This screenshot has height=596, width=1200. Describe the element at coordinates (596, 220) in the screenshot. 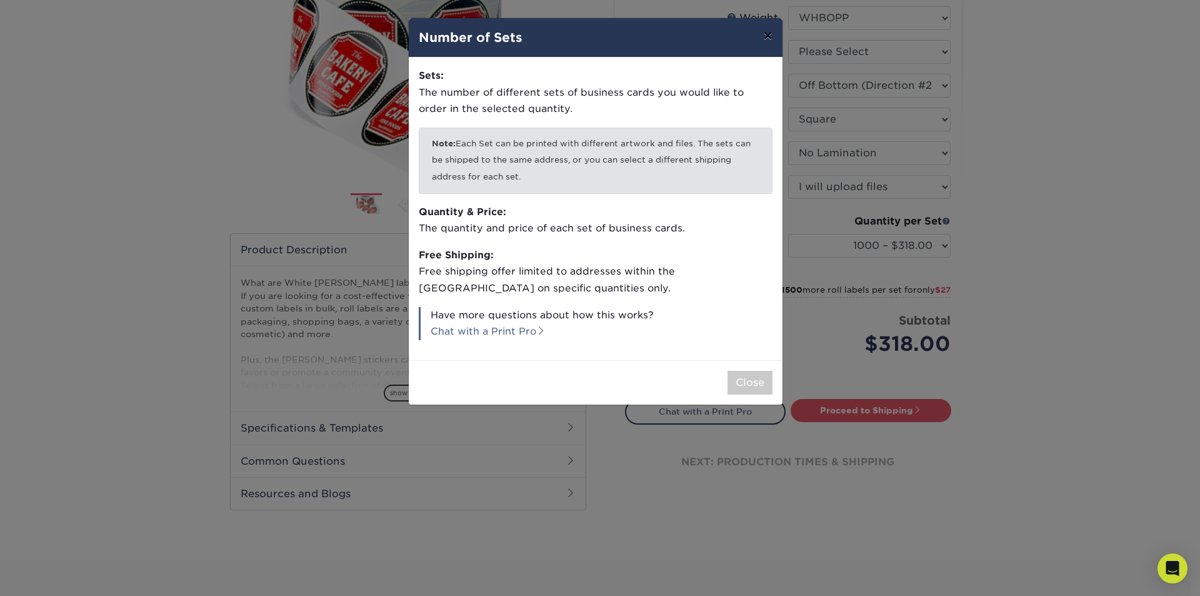

I see `p: The quantity and price of each set of business cards.` at that location.